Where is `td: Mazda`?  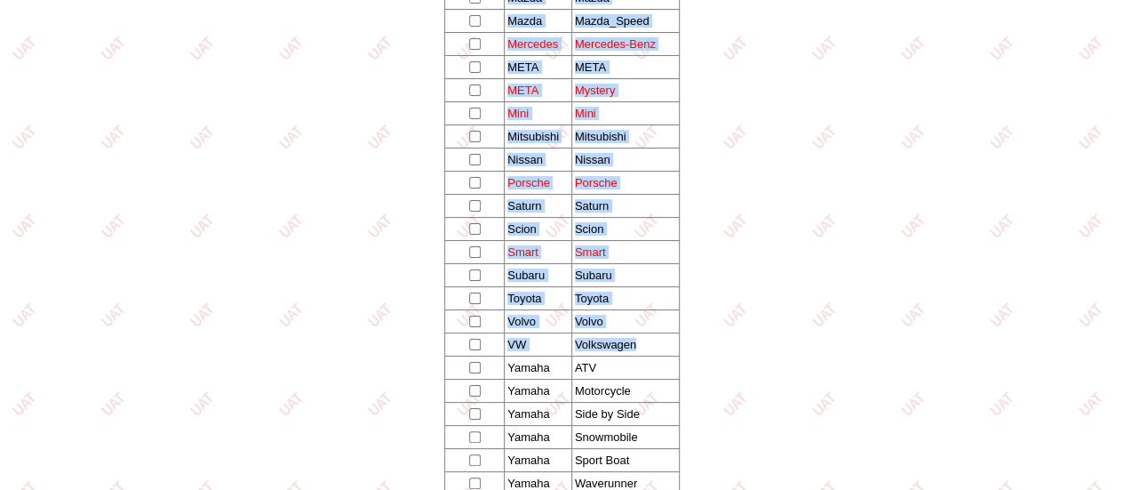
td: Mazda is located at coordinates (539, 21).